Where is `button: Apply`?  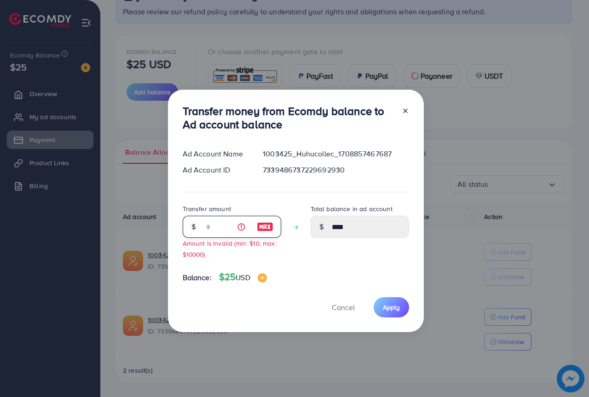
button: Apply is located at coordinates (391, 307).